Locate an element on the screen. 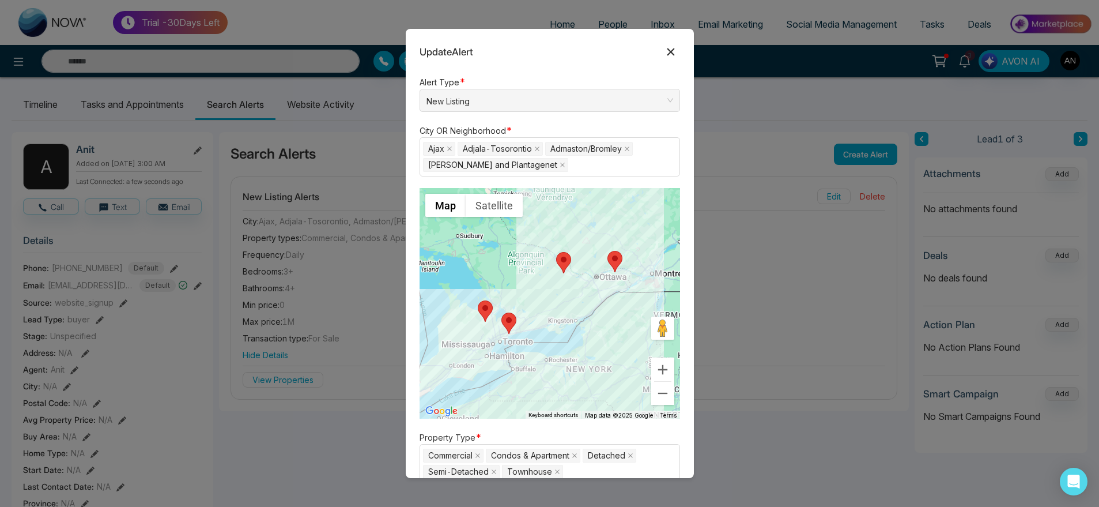 The width and height of the screenshot is (1099, 507). a: Terms (opens in new tab) is located at coordinates (668, 415).